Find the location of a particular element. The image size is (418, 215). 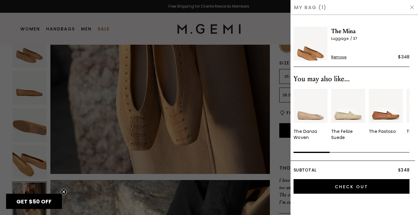

img: The Mina is located at coordinates (310, 43).